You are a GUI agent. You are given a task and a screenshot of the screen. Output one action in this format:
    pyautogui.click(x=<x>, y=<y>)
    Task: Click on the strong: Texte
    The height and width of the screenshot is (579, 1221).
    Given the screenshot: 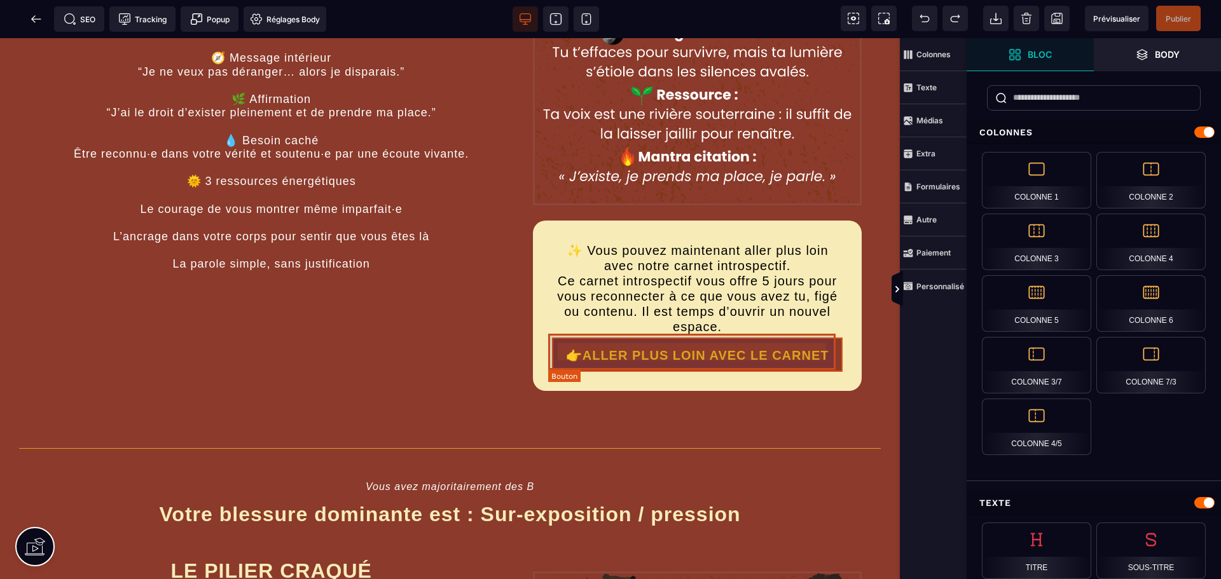 What is the action you would take?
    pyautogui.click(x=927, y=87)
    